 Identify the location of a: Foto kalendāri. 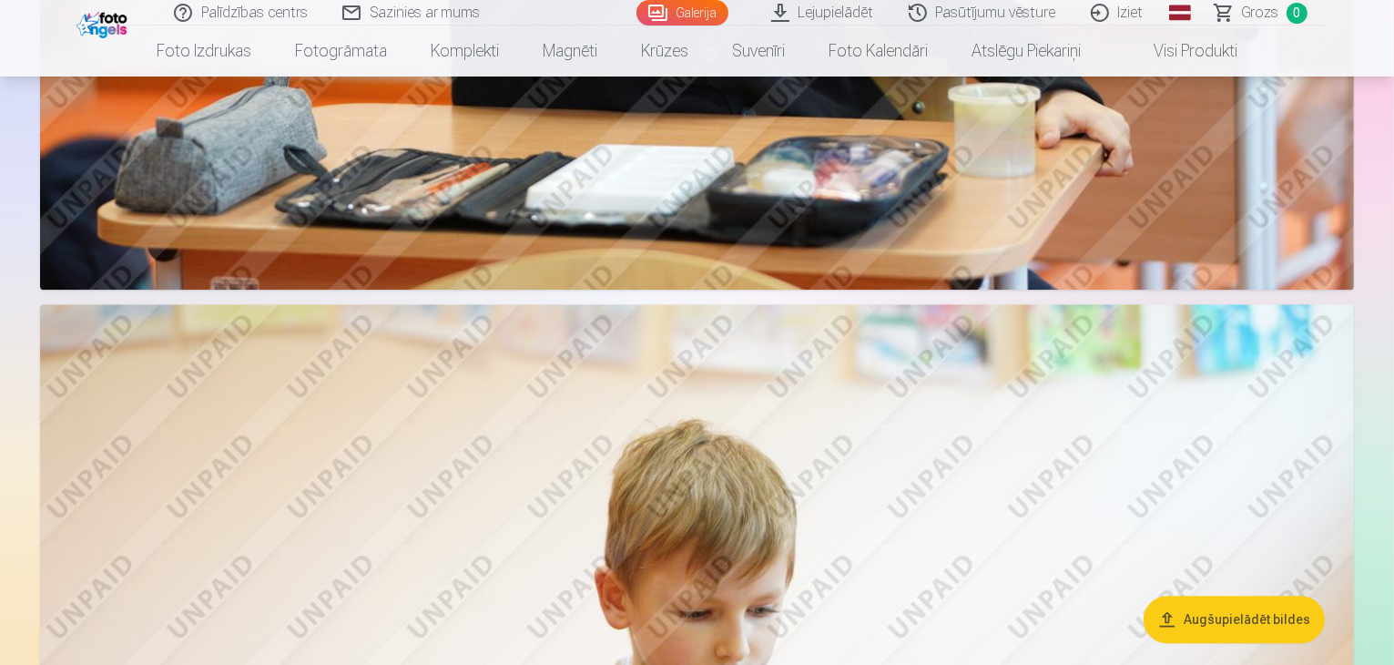
(878, 51).